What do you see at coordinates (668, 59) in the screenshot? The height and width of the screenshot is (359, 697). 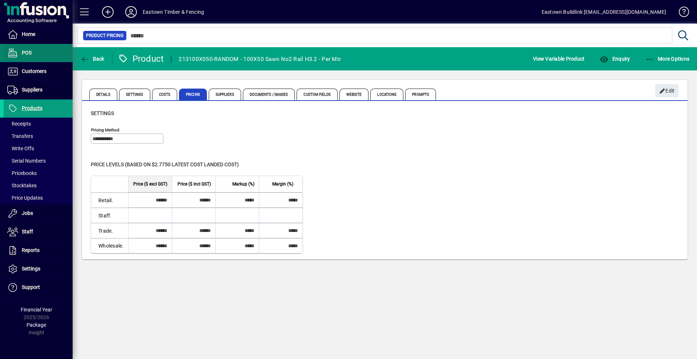 I see `span: More Options` at bounding box center [668, 59].